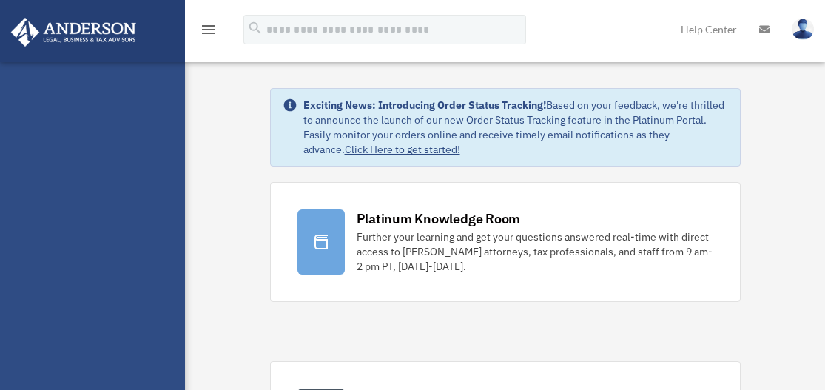 This screenshot has height=390, width=825. What do you see at coordinates (803, 29) in the screenshot?
I see `img: User Pic` at bounding box center [803, 29].